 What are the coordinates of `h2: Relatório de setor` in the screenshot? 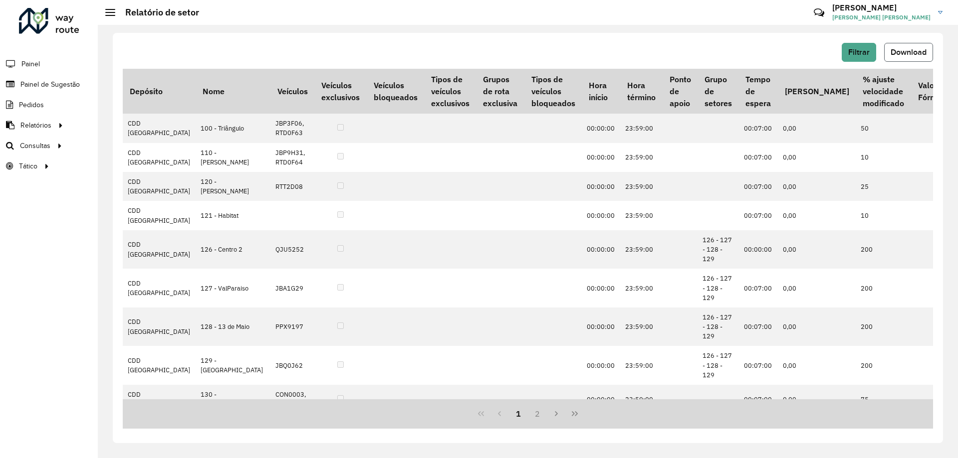 It's located at (157, 12).